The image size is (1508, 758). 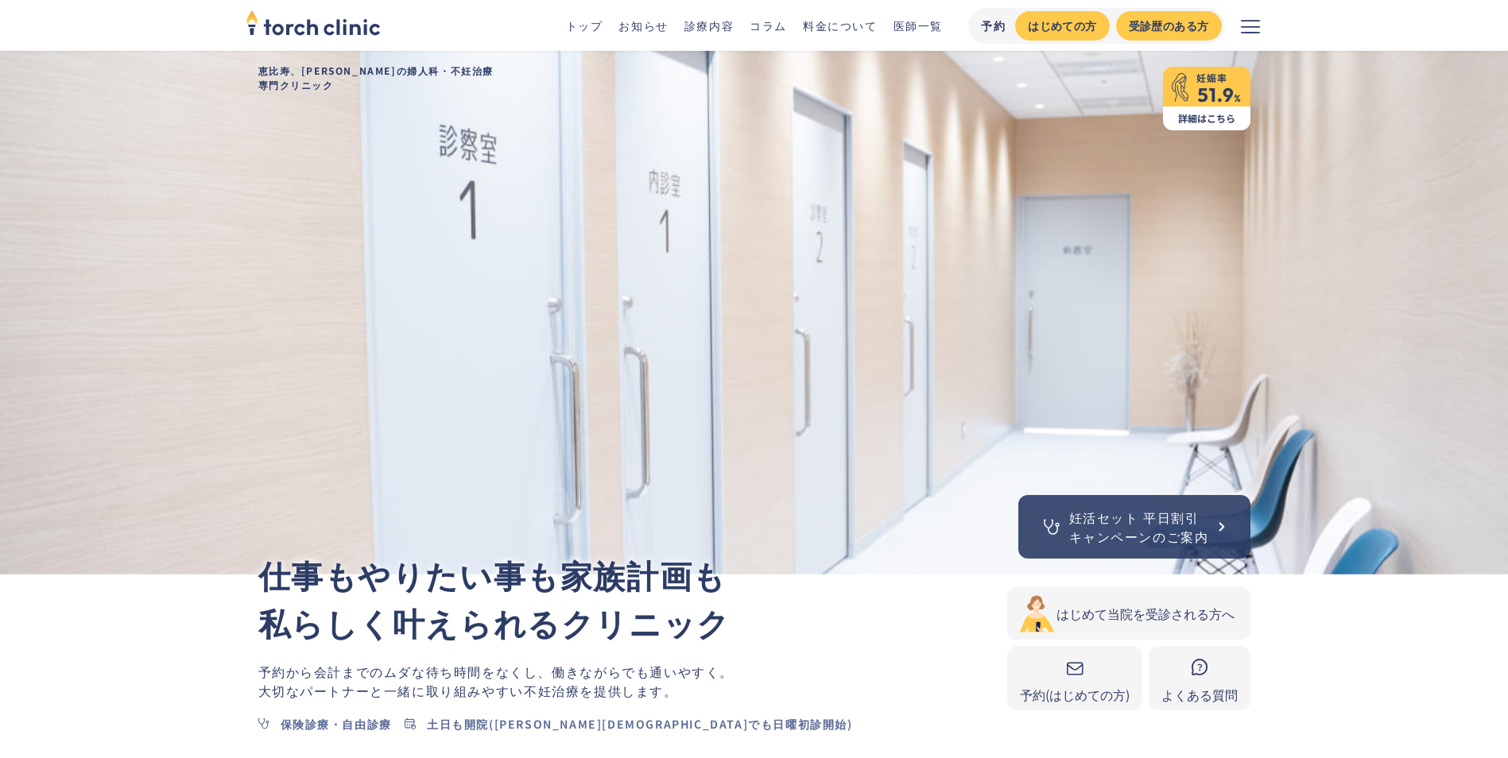 I want to click on a: はじめての方, so click(x=1062, y=25).